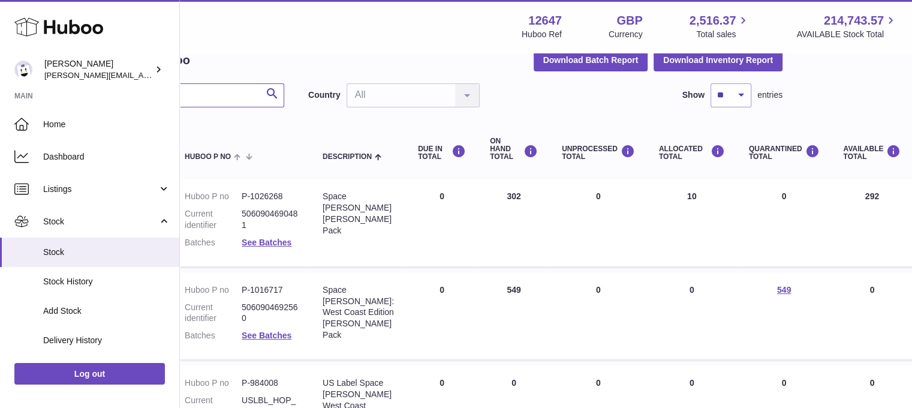 Image resolution: width=912 pixels, height=408 pixels. I want to click on a: Log out, so click(89, 374).